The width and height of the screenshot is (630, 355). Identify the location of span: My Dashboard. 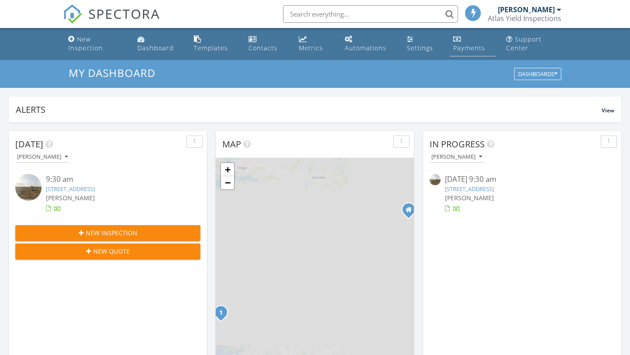
(112, 73).